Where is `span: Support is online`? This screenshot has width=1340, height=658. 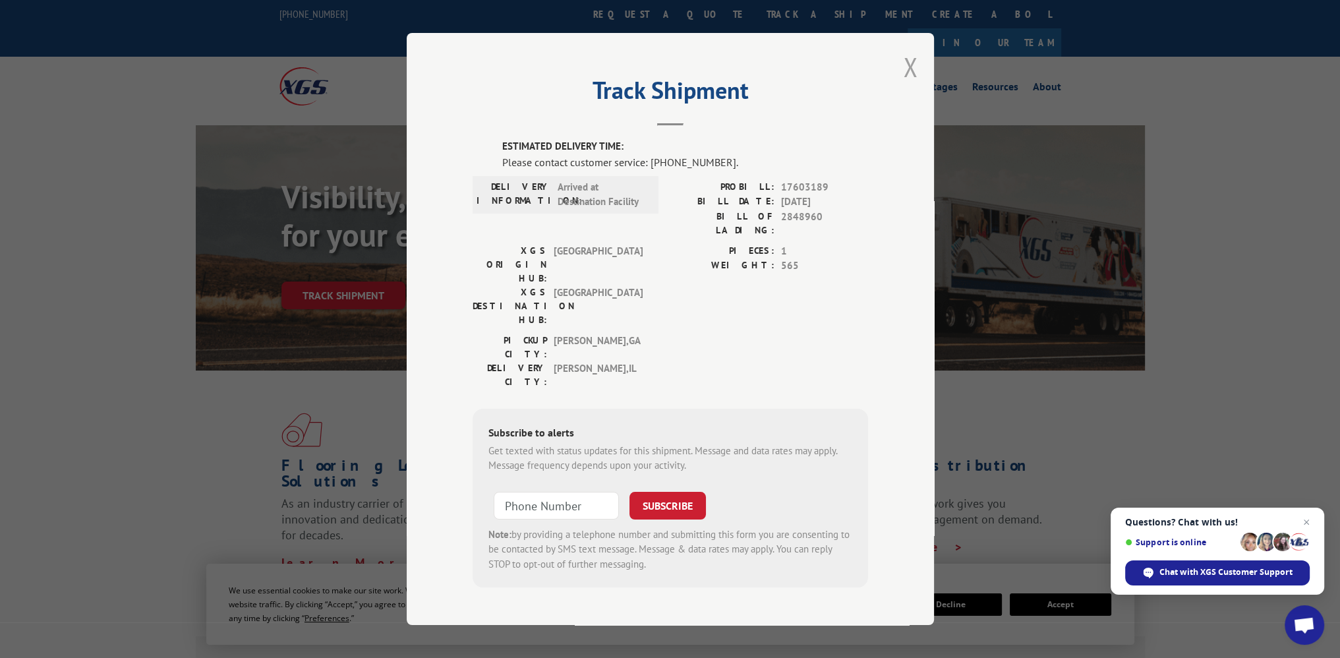
span: Support is online is located at coordinates (1181, 542).